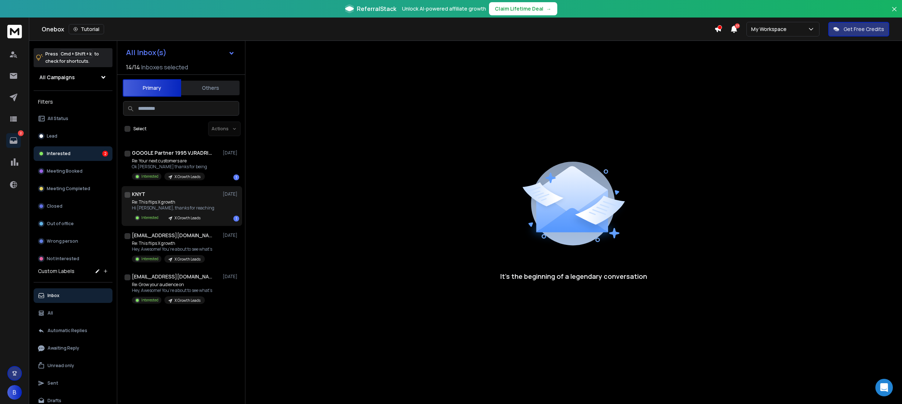  Describe the element at coordinates (73, 259) in the screenshot. I see `button: Not Interested` at that location.